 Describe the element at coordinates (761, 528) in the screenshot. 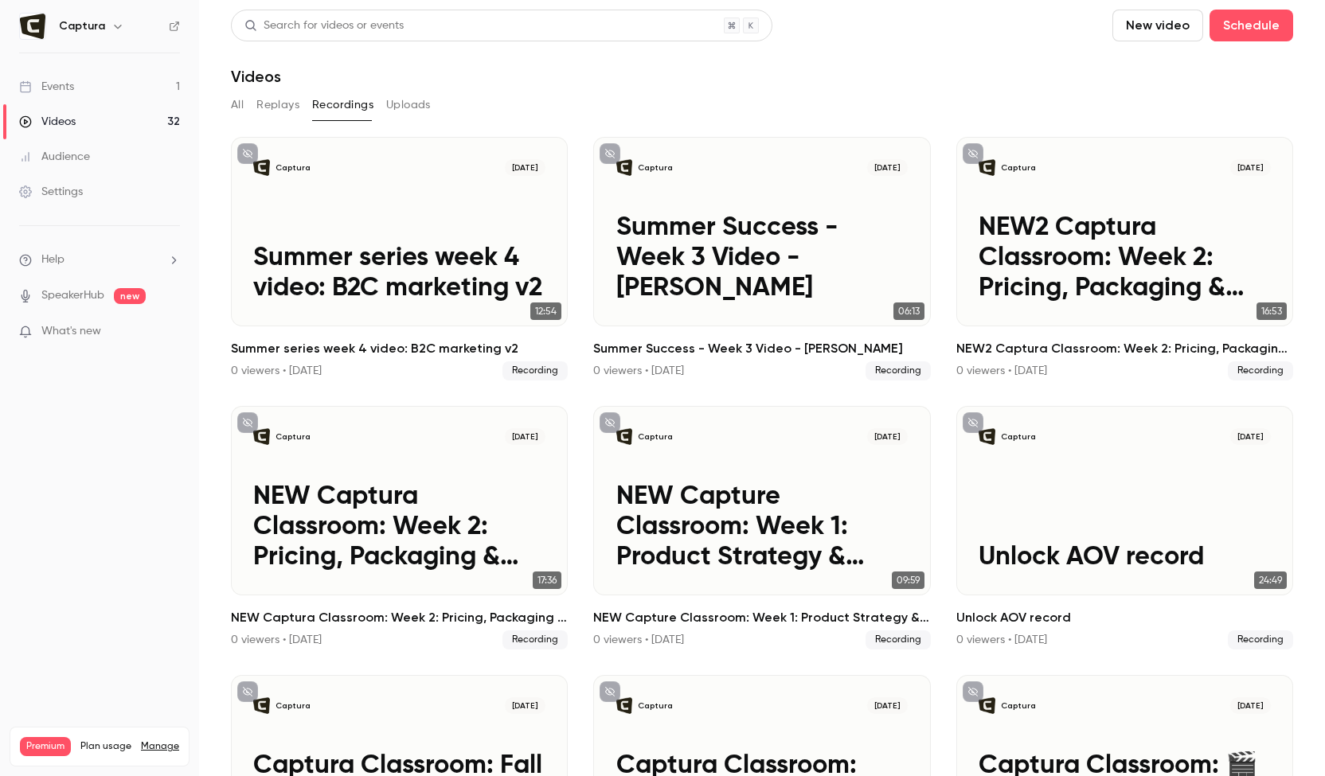

I see `li: NEW Capture Classroom: Week 1: Product Strategy & What You Sell` at that location.